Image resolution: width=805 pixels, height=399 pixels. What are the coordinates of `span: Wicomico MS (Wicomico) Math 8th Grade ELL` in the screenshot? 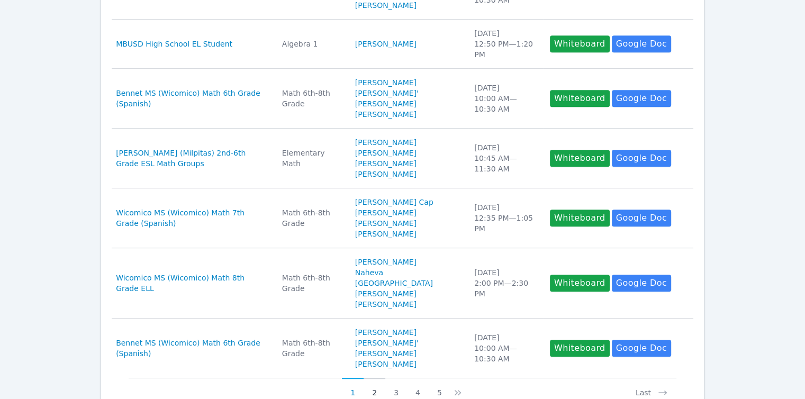 It's located at (193, 283).